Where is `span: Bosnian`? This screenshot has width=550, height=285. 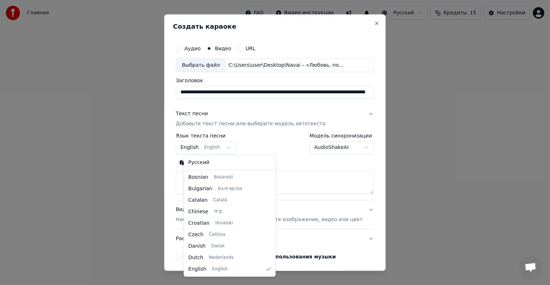
span: Bosnian is located at coordinates (199, 177).